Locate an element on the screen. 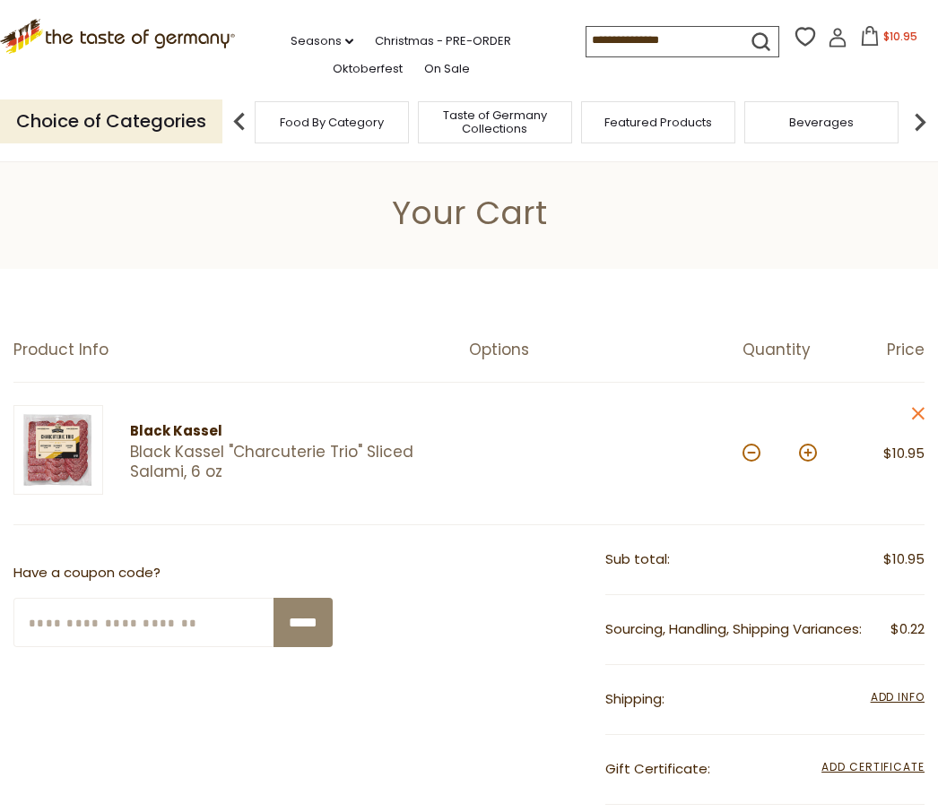 This screenshot has width=938, height=812. a: Featured Products is located at coordinates (658, 122).